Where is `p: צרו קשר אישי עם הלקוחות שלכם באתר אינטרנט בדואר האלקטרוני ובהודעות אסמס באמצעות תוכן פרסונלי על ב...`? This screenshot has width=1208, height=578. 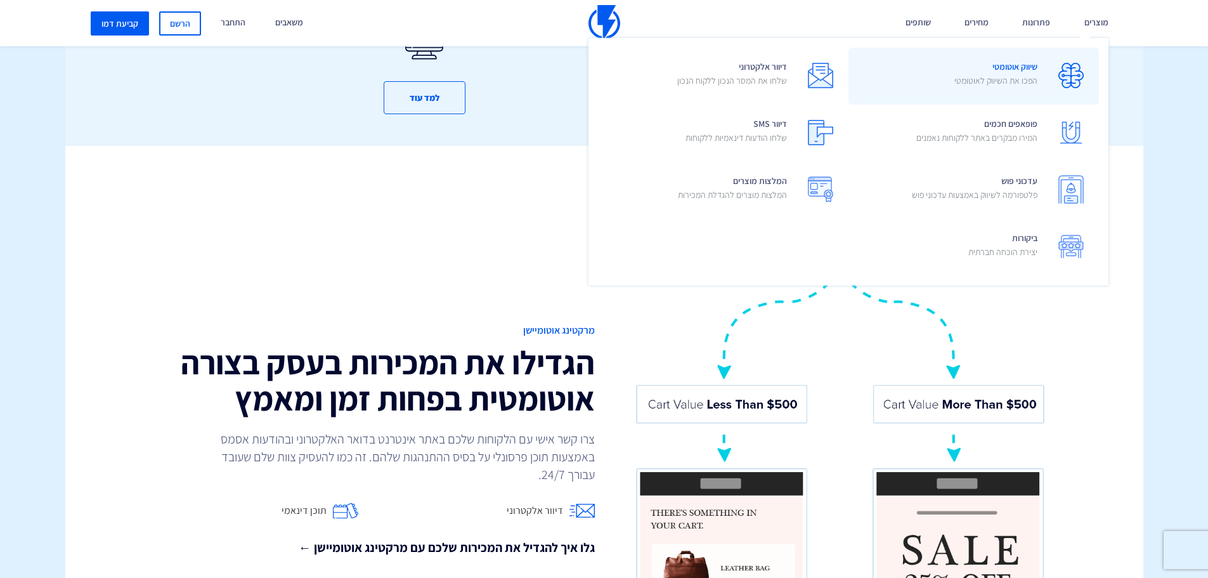
p: צרו קשר אישי עם הלקוחות שלכם באתר אינטרנט בדואר האלקטרוני ובהודעות אסמס באמצעות תוכן פרסונלי על ב... is located at coordinates (405, 457).